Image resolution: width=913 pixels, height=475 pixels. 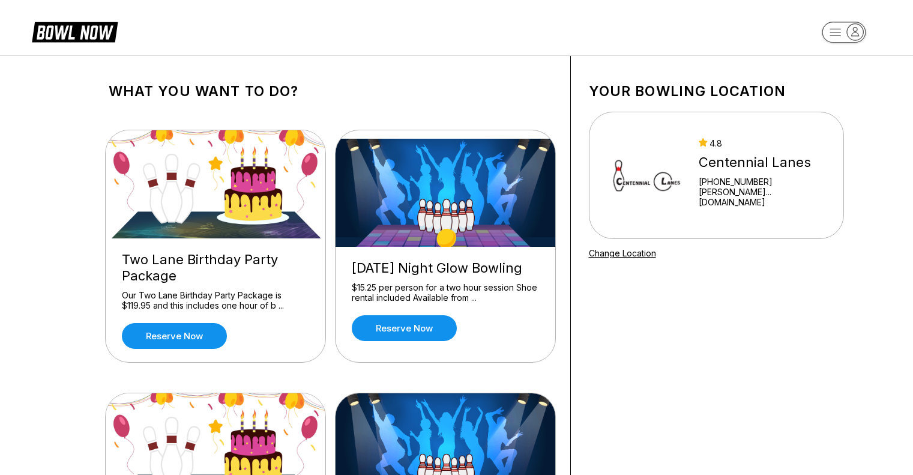 I want to click on h1: Your bowling location, so click(x=716, y=91).